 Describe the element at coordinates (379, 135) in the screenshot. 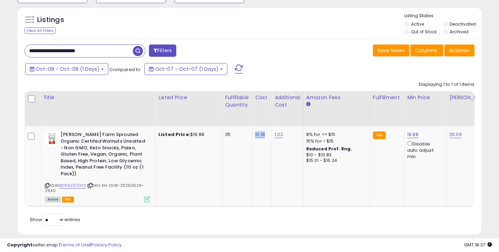

I see `small: FBA` at that location.